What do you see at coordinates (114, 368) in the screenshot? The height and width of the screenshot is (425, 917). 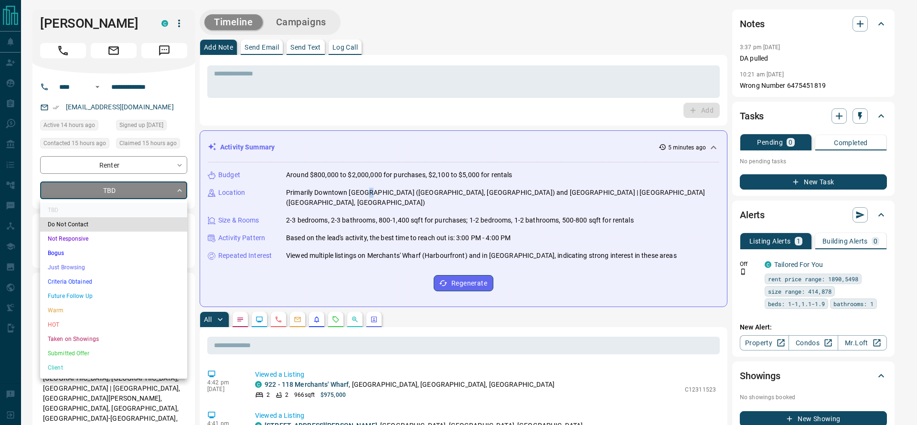 I see `li: Client` at bounding box center [114, 368].